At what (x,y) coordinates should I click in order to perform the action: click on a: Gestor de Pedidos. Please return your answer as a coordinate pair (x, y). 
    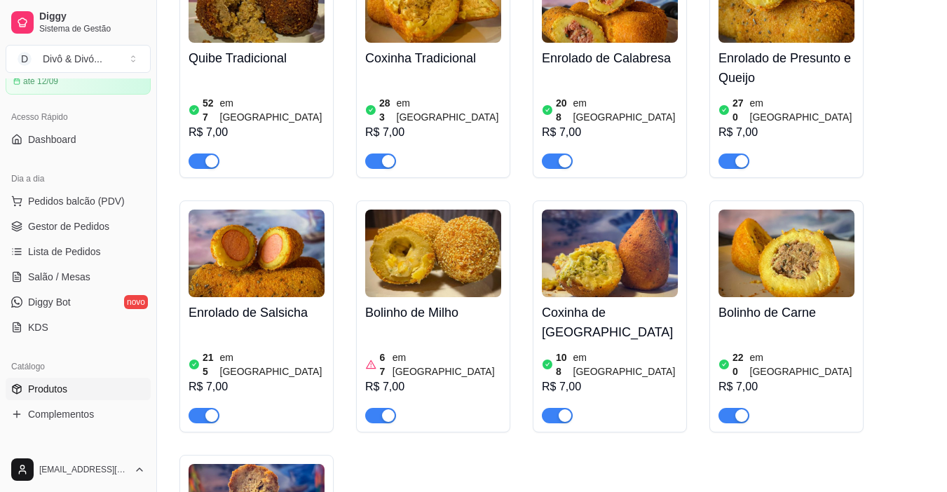
    Looking at the image, I should click on (78, 226).